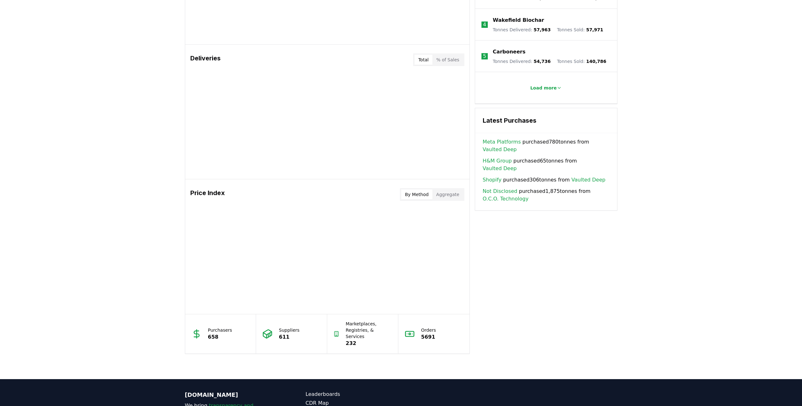  Describe the element at coordinates (596, 61) in the screenshot. I see `span: 140,786` at that location.